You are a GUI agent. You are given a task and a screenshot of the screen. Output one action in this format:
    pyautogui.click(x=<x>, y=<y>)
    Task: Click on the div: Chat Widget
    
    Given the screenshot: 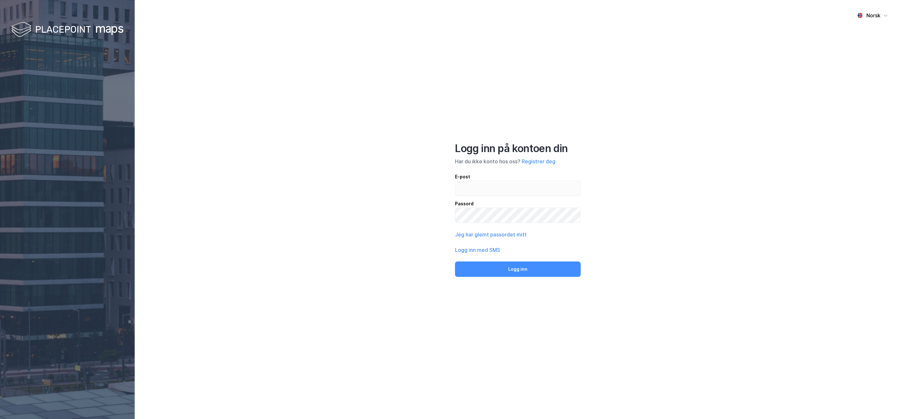 What is the action you would take?
    pyautogui.click(x=885, y=403)
    